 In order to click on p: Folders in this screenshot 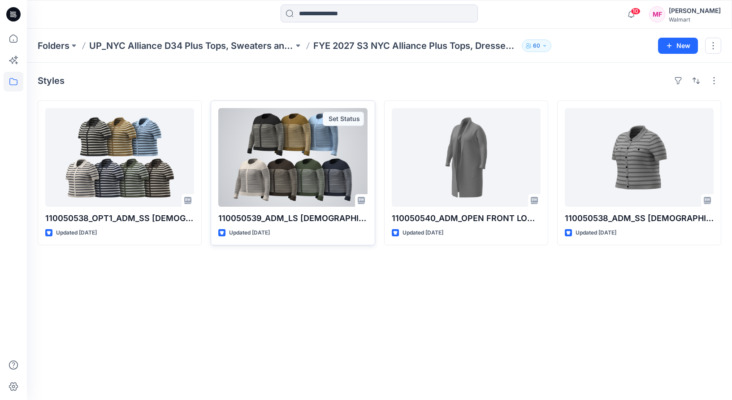, I will do `click(53, 46)`.